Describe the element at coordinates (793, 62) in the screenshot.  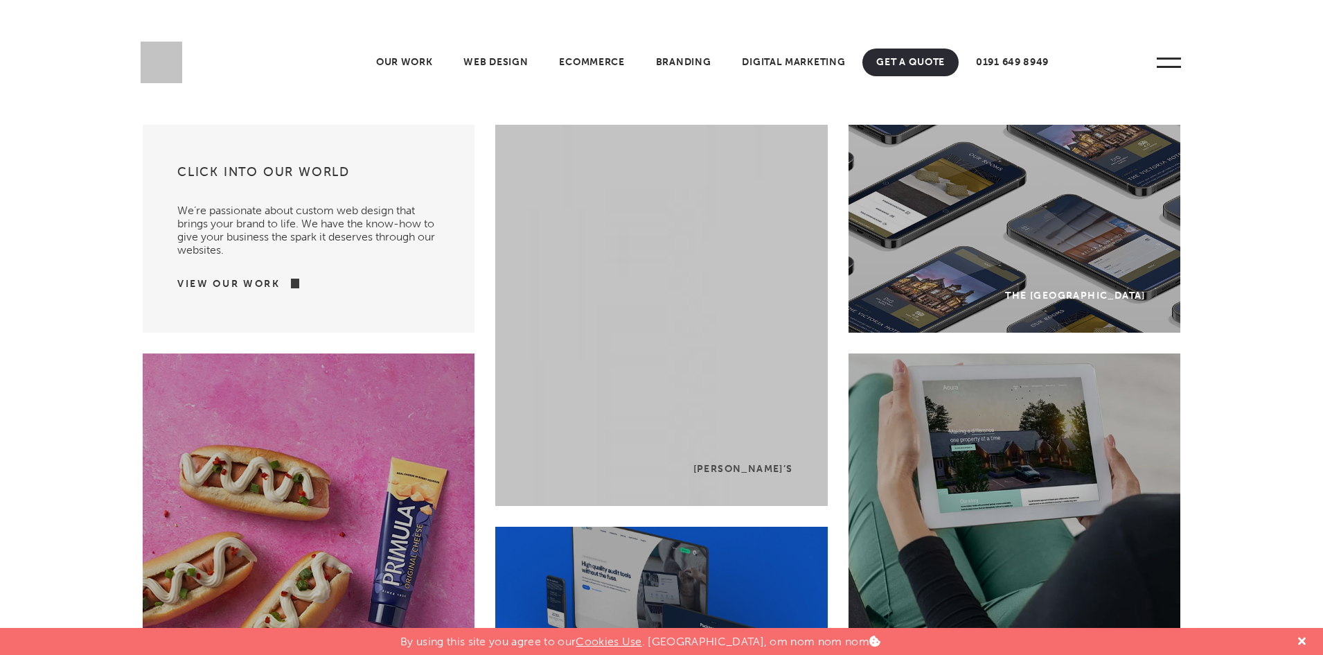
I see `a: Digital Marketing` at that location.